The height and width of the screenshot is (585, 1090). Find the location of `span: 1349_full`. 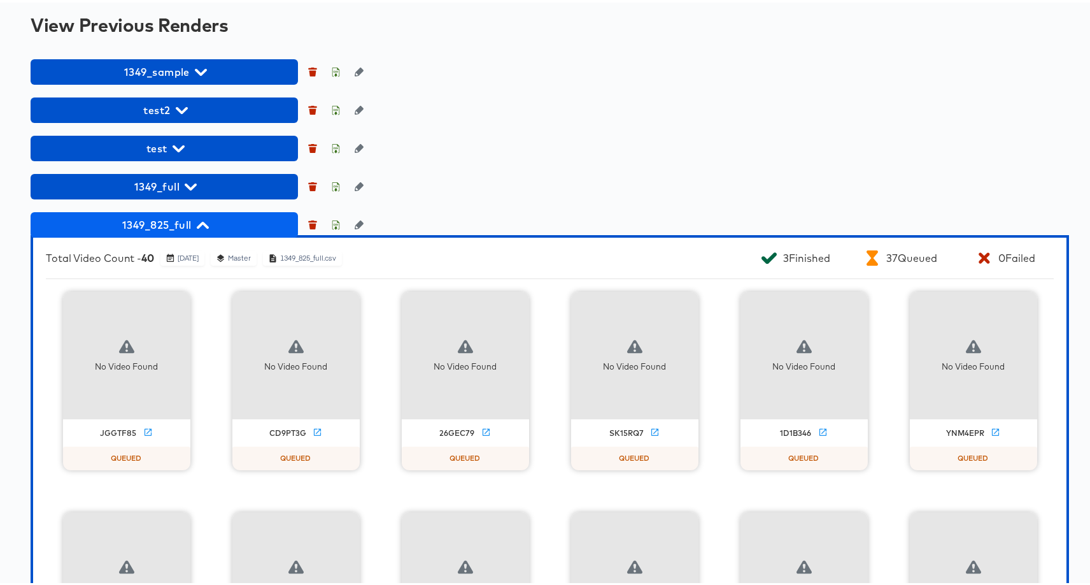

span: 1349_full is located at coordinates (164, 184).